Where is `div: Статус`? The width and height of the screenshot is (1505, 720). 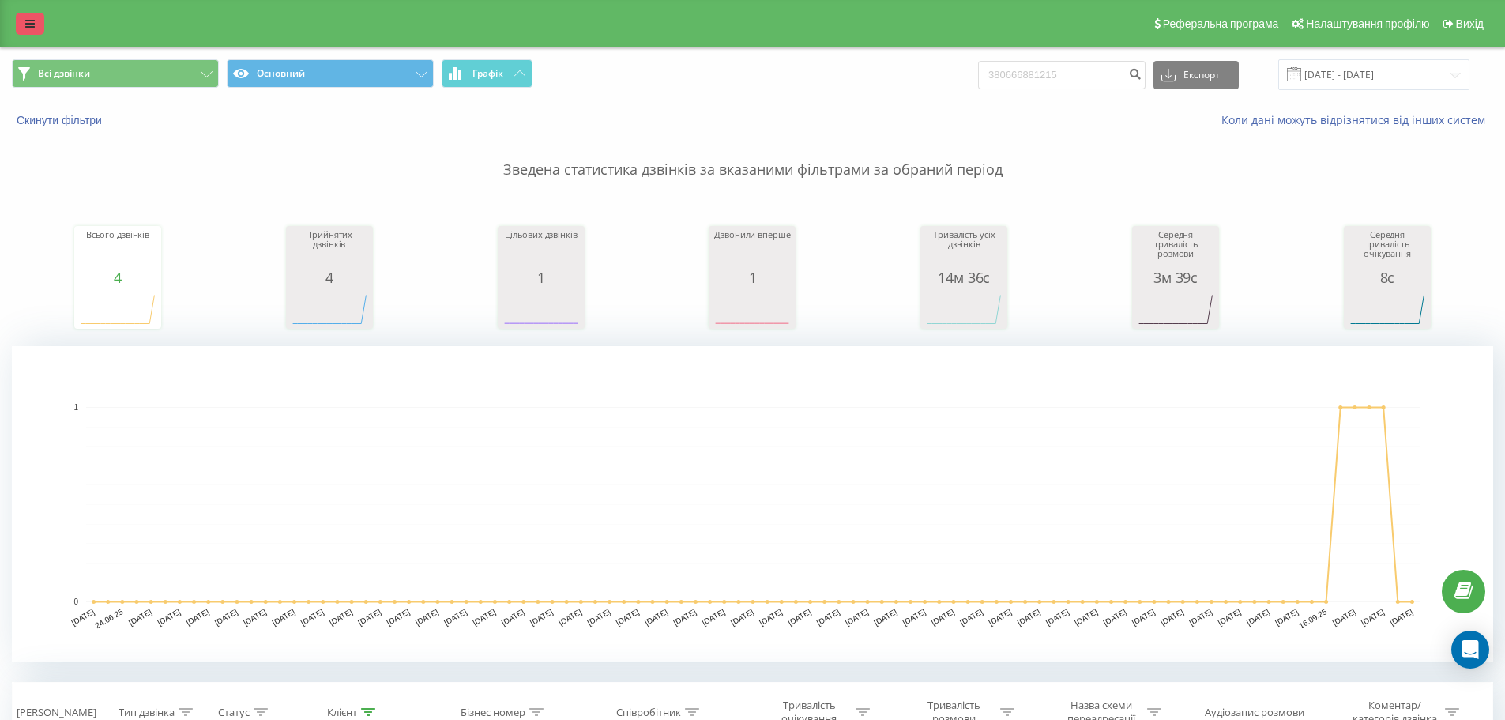
div: Статус is located at coordinates (234, 712).